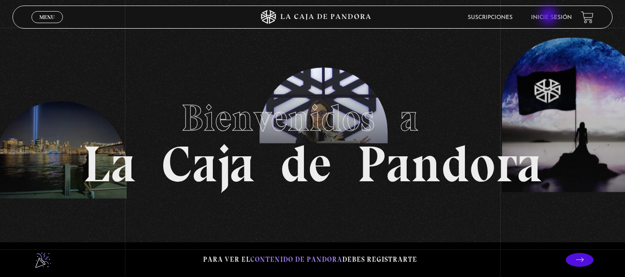  What do you see at coordinates (47, 25) in the screenshot?
I see `span: Cerrar` at bounding box center [47, 25].